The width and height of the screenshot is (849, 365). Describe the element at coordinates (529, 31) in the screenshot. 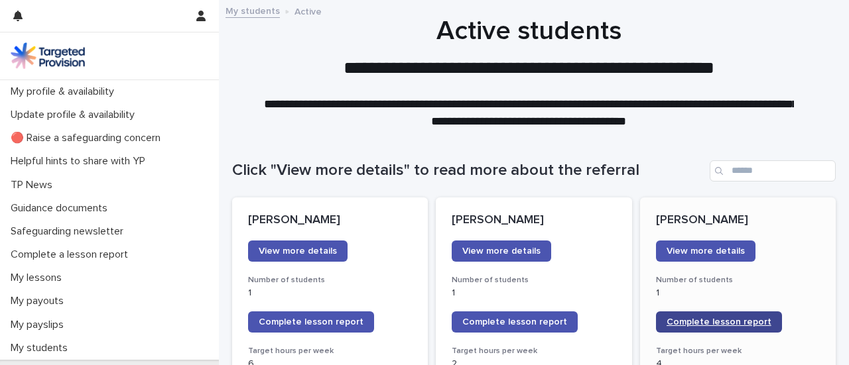

I see `h1: Active students` at that location.